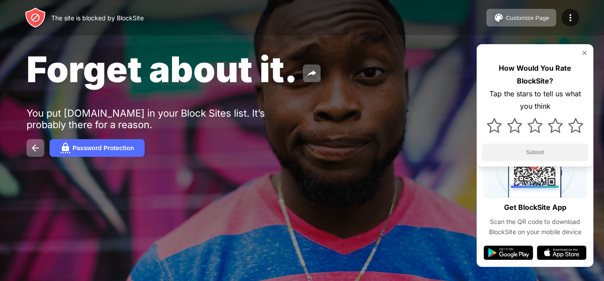 The width and height of the screenshot is (604, 281). Describe the element at coordinates (97, 148) in the screenshot. I see `button: Password Protection` at that location.